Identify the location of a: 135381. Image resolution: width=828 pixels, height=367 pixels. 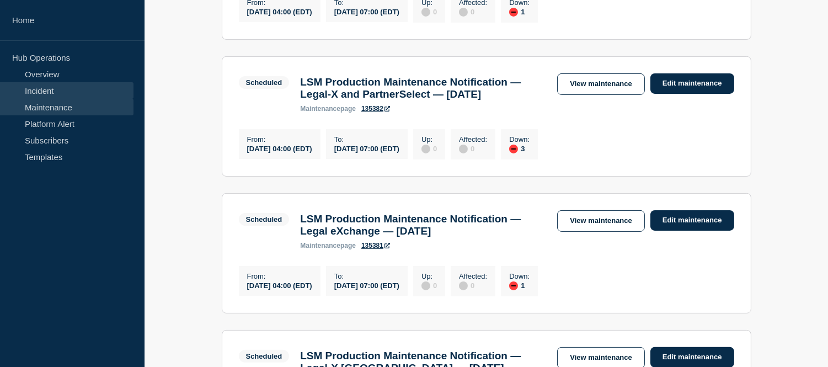
(376, 246).